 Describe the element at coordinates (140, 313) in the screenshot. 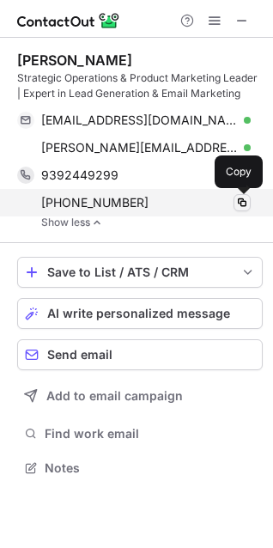

I see `button: AI write personalized message` at that location.